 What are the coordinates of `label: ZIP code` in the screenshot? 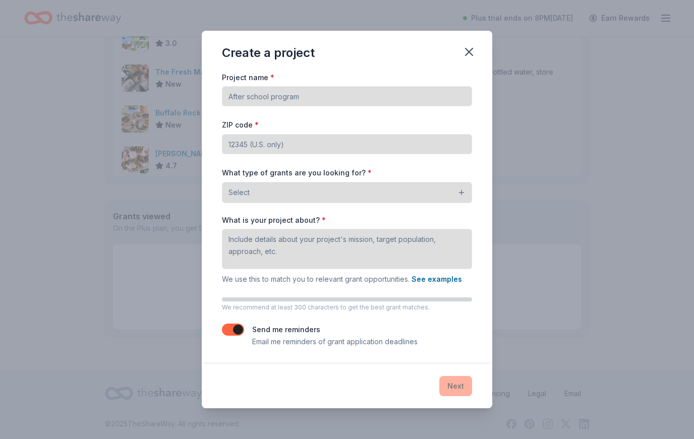 It's located at (240, 125).